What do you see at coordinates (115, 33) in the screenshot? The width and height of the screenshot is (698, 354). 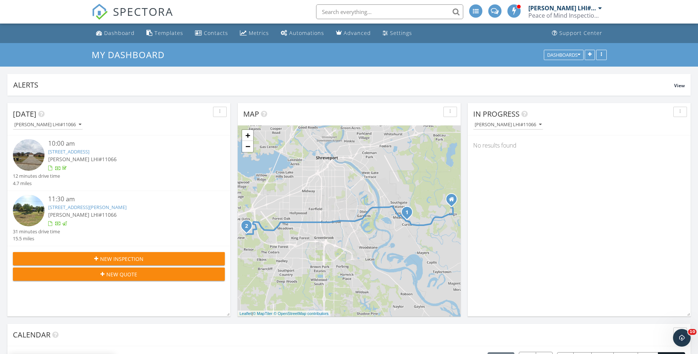 I see `a: Dashboard` at bounding box center [115, 33].